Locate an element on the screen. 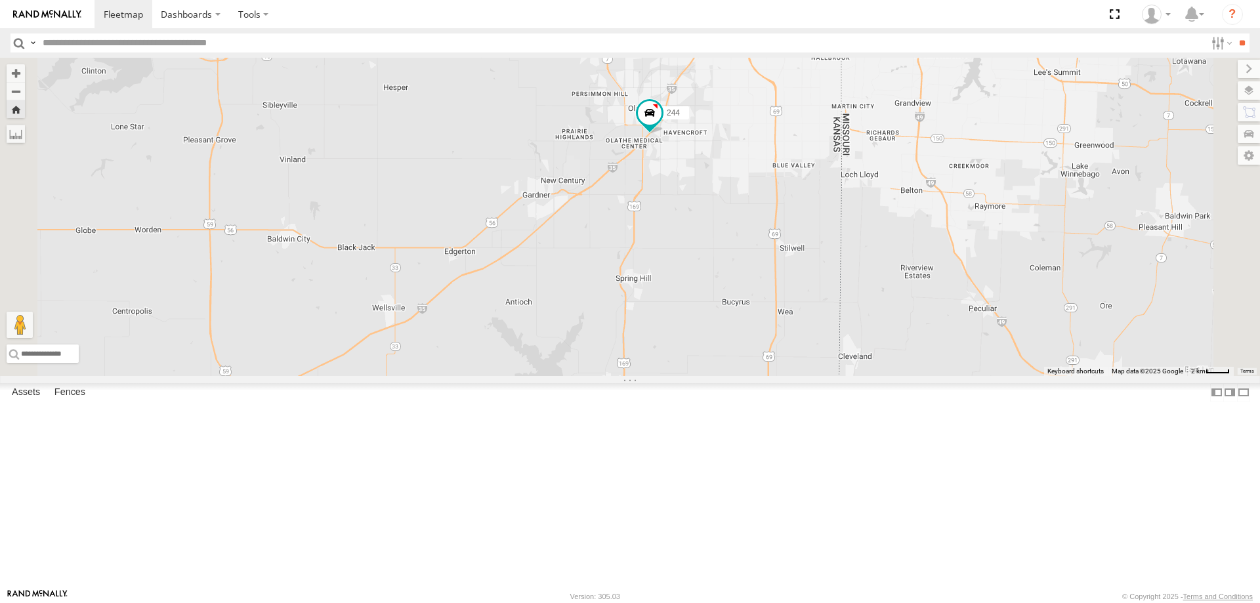 This screenshot has height=603, width=1260. span: 2 km is located at coordinates (1199, 371).